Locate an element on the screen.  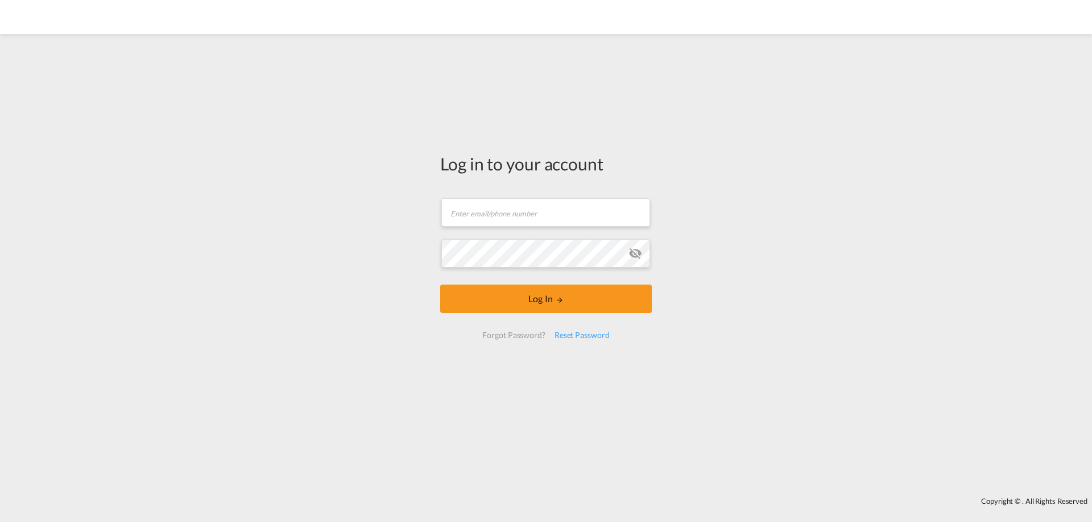
md-icon: icon-eye-off is located at coordinates (635, 254).